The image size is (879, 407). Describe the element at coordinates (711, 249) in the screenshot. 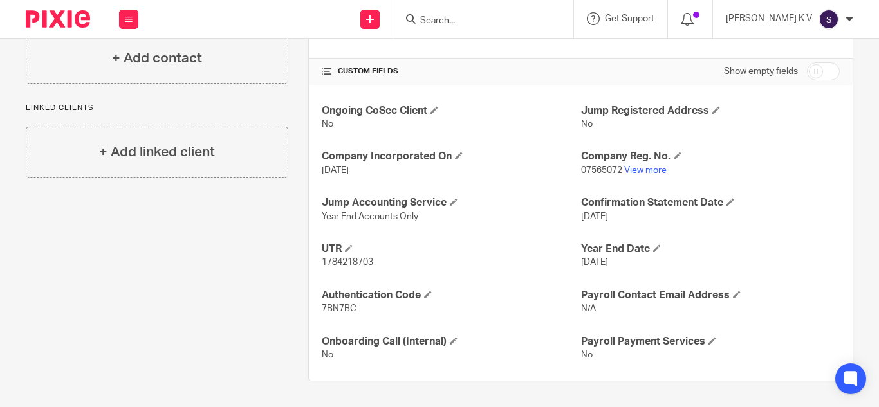

I see `h4: Year End Date` at that location.